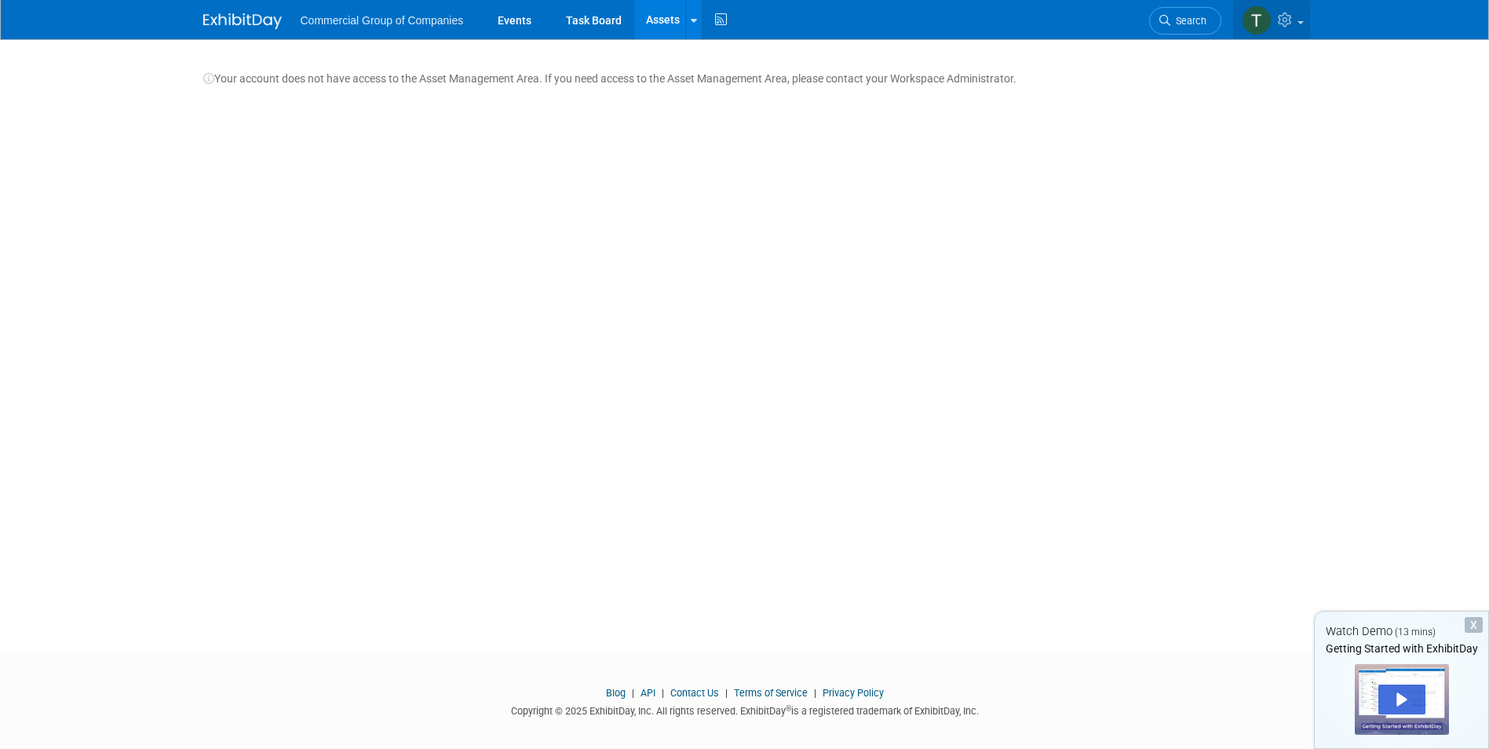  Describe the element at coordinates (745, 71) in the screenshot. I see `div: Your account does not have access to the Asset Management Area. If you need access to the Asset M...` at that location.